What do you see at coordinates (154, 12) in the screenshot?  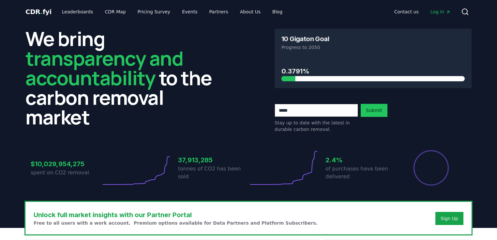 I see `a: Pricing Survey` at bounding box center [154, 12].